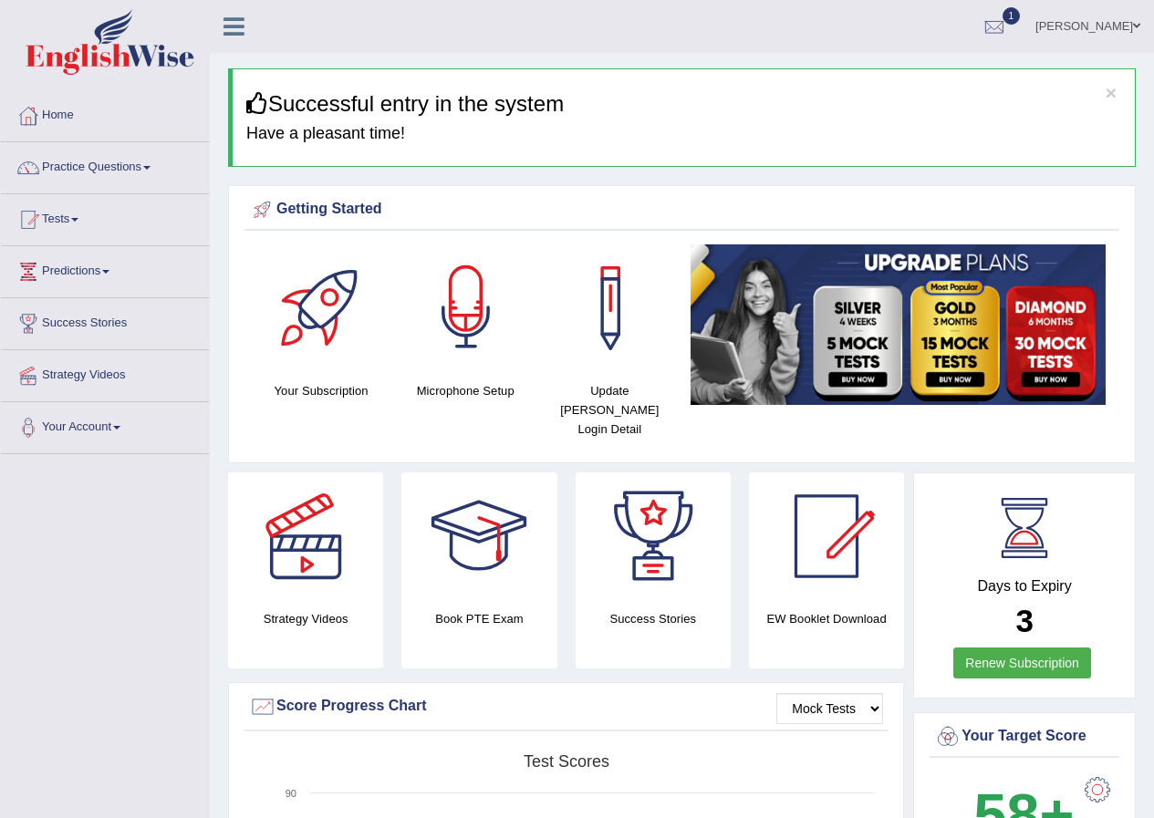 The image size is (1154, 818). I want to click on div: Score Progress Chart, so click(566, 707).